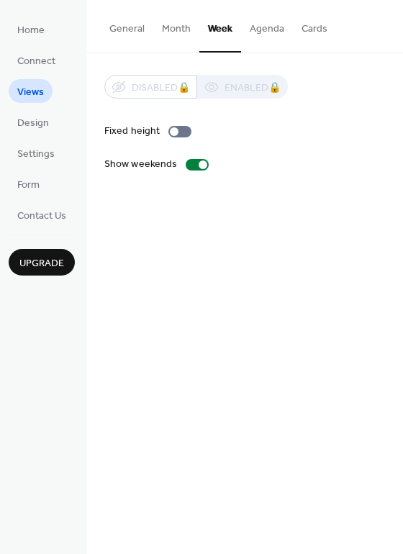 The height and width of the screenshot is (554, 403). Describe the element at coordinates (28, 185) in the screenshot. I see `span: Form` at that location.